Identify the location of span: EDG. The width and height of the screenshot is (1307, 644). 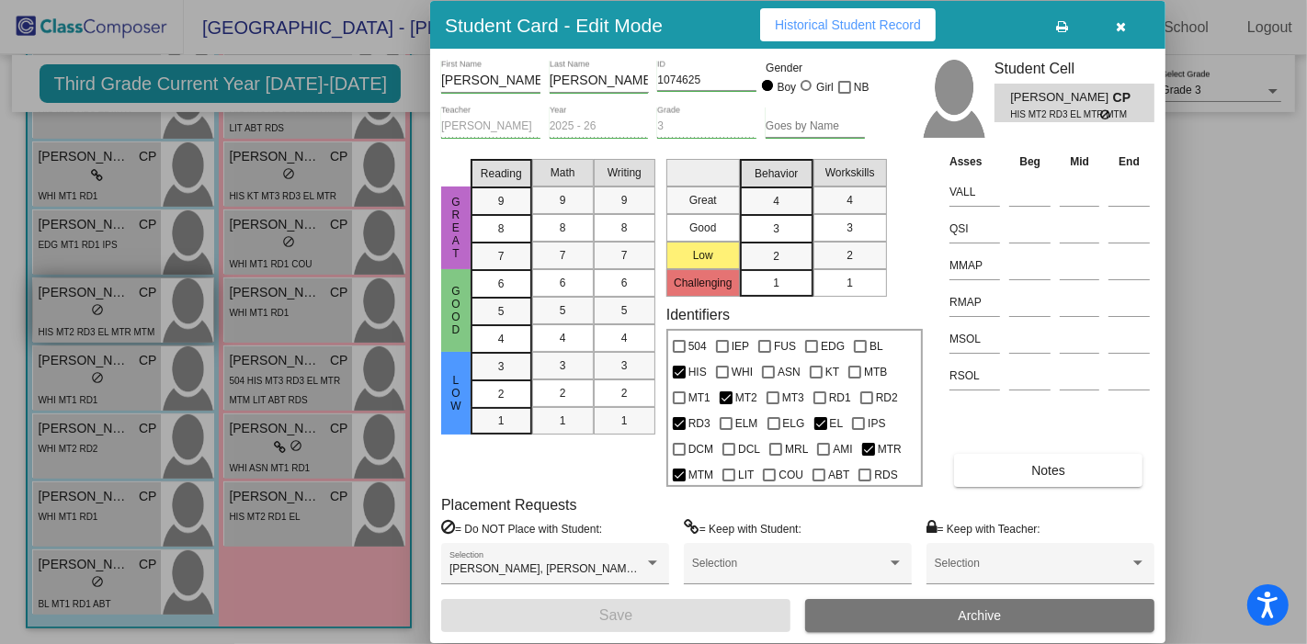
(832, 346).